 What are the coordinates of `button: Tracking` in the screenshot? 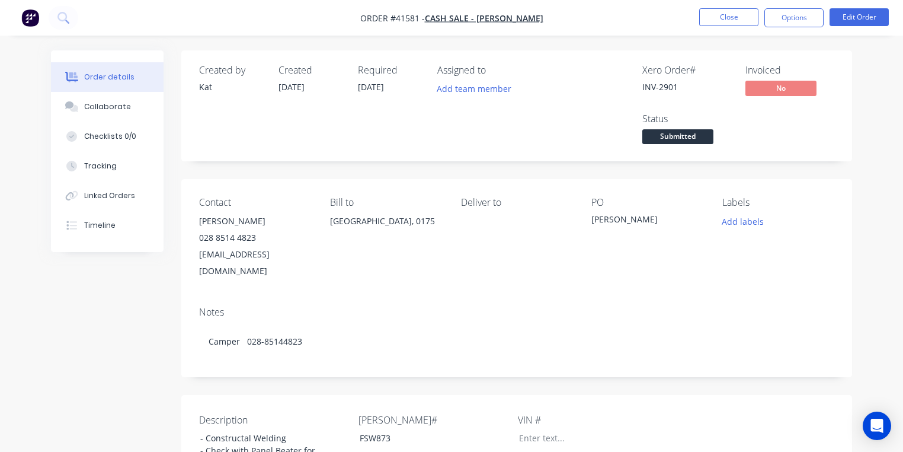 It's located at (107, 166).